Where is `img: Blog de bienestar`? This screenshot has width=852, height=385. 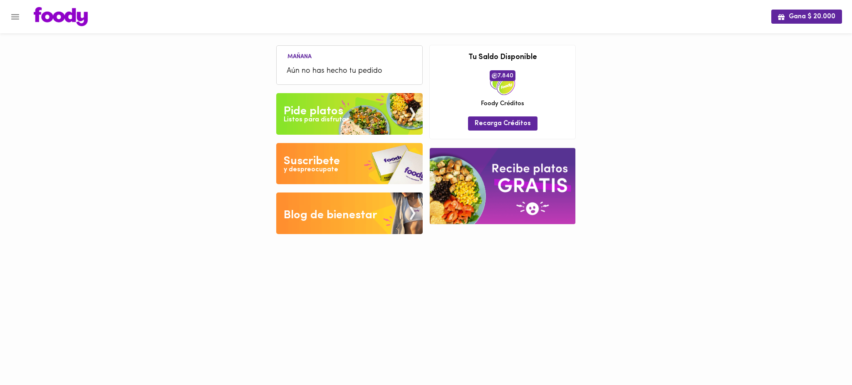
img: Blog de bienestar is located at coordinates (349, 213).